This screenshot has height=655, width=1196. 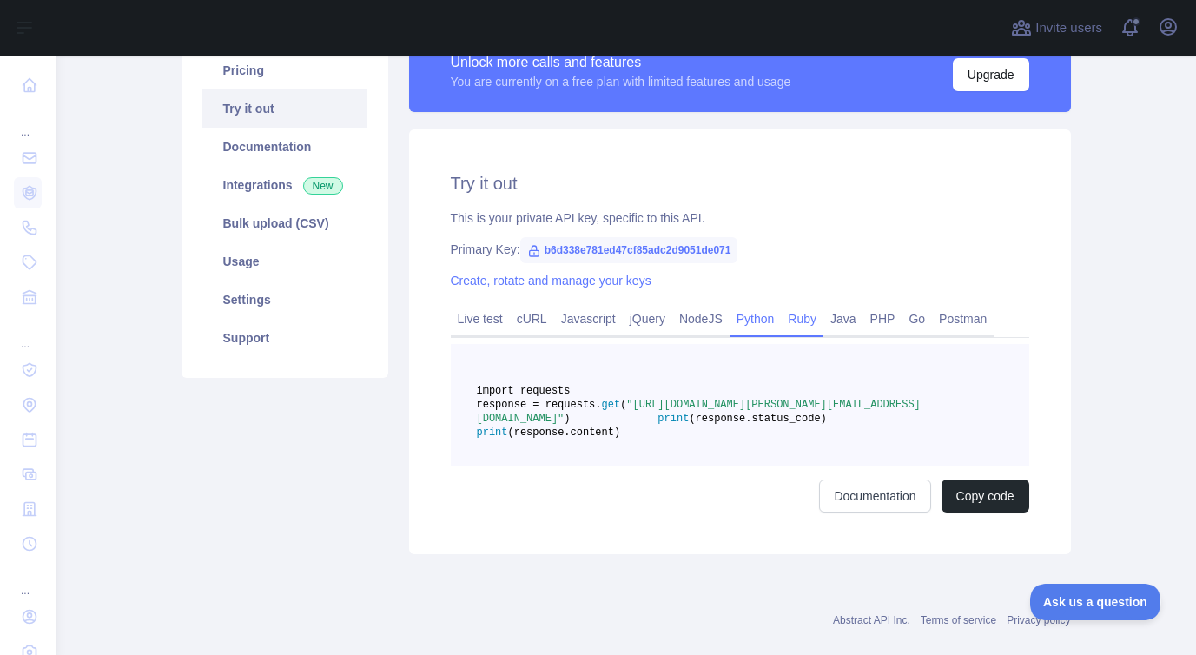 I want to click on span: Invite users, so click(x=1068, y=28).